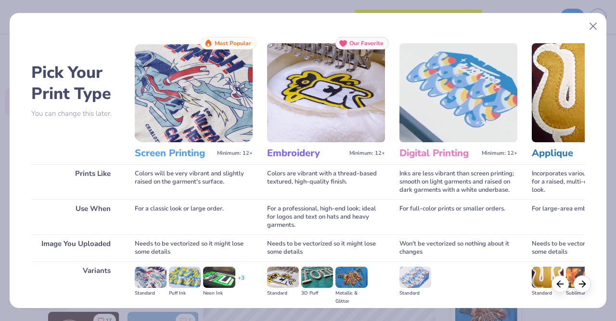 The width and height of the screenshot is (616, 321). What do you see at coordinates (458, 182) in the screenshot?
I see `div: Inks are less vibrant than screen printing; smooth on light garments and raised on dark garments ...` at bounding box center [458, 182].